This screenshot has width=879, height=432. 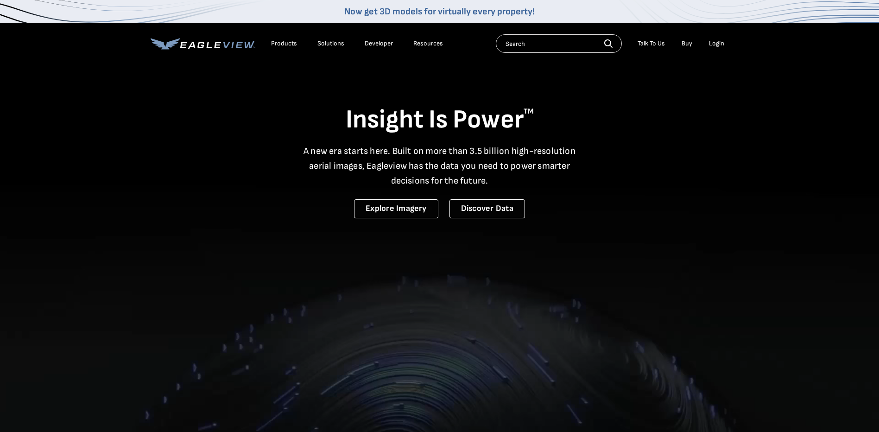 I want to click on sup: TM, so click(x=529, y=111).